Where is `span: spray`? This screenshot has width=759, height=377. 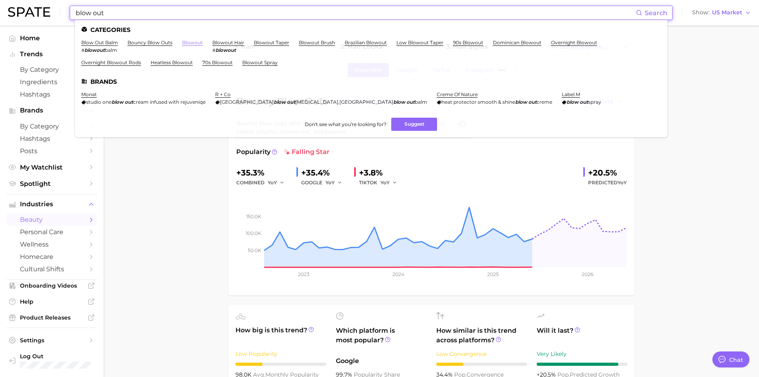 span: spray is located at coordinates (595, 102).